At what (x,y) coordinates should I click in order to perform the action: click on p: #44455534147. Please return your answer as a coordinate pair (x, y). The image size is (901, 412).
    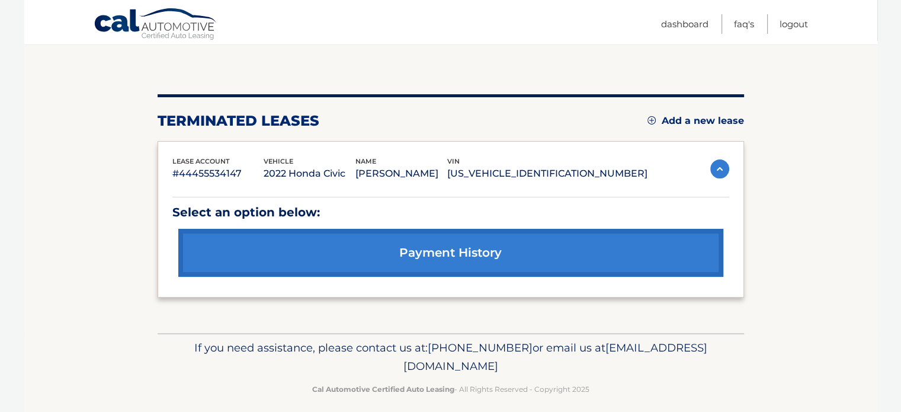
    Looking at the image, I should click on (218, 174).